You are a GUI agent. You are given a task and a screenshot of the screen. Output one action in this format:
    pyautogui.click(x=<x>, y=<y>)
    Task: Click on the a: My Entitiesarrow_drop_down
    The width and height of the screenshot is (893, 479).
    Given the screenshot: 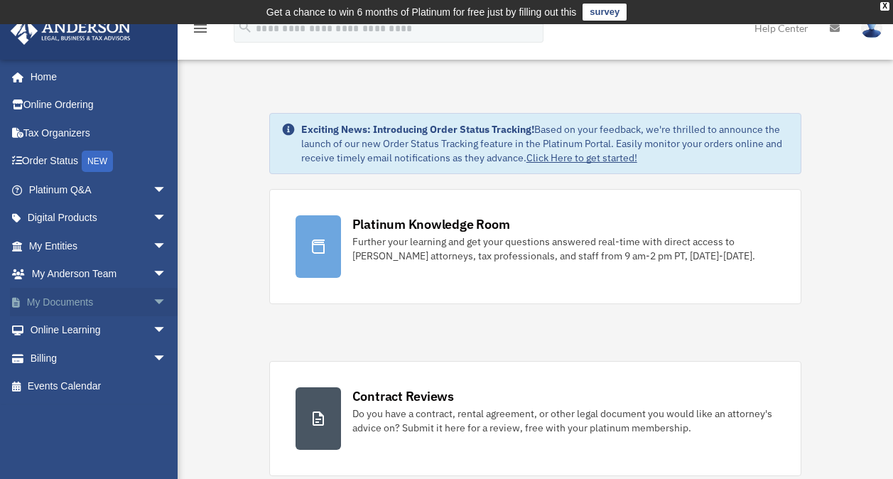 What is the action you would take?
    pyautogui.click(x=99, y=246)
    